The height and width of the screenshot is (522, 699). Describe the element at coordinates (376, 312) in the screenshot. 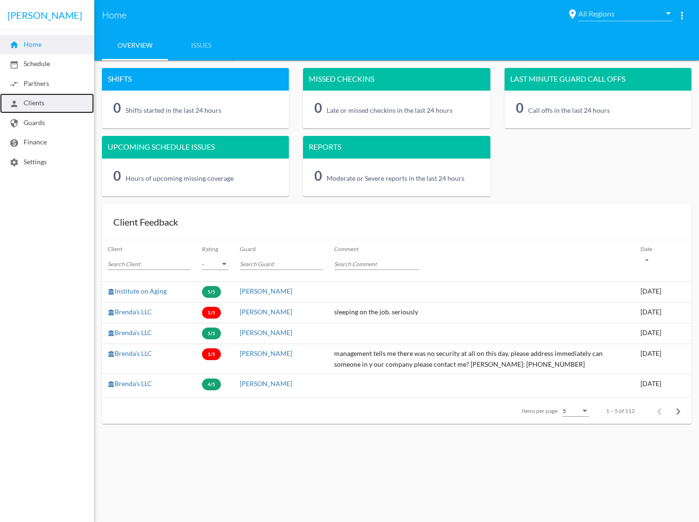

I see `span: sleeping on the job. seriously` at that location.